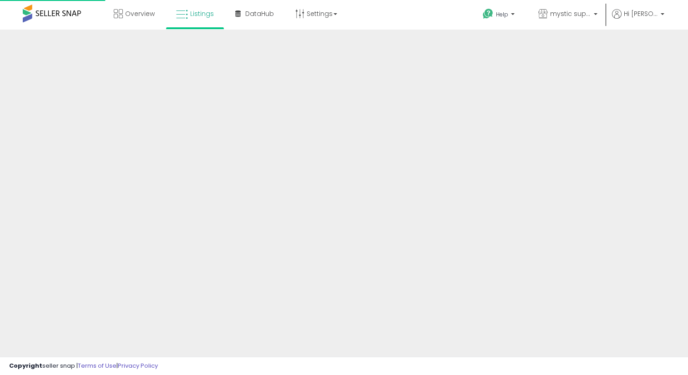 This screenshot has width=688, height=375. Describe the element at coordinates (500, 15) in the screenshot. I see `a: Help` at that location.